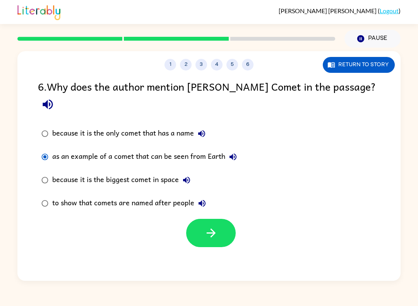 This screenshot has height=306, width=418. Describe the element at coordinates (186, 65) in the screenshot. I see `button: 2` at that location.